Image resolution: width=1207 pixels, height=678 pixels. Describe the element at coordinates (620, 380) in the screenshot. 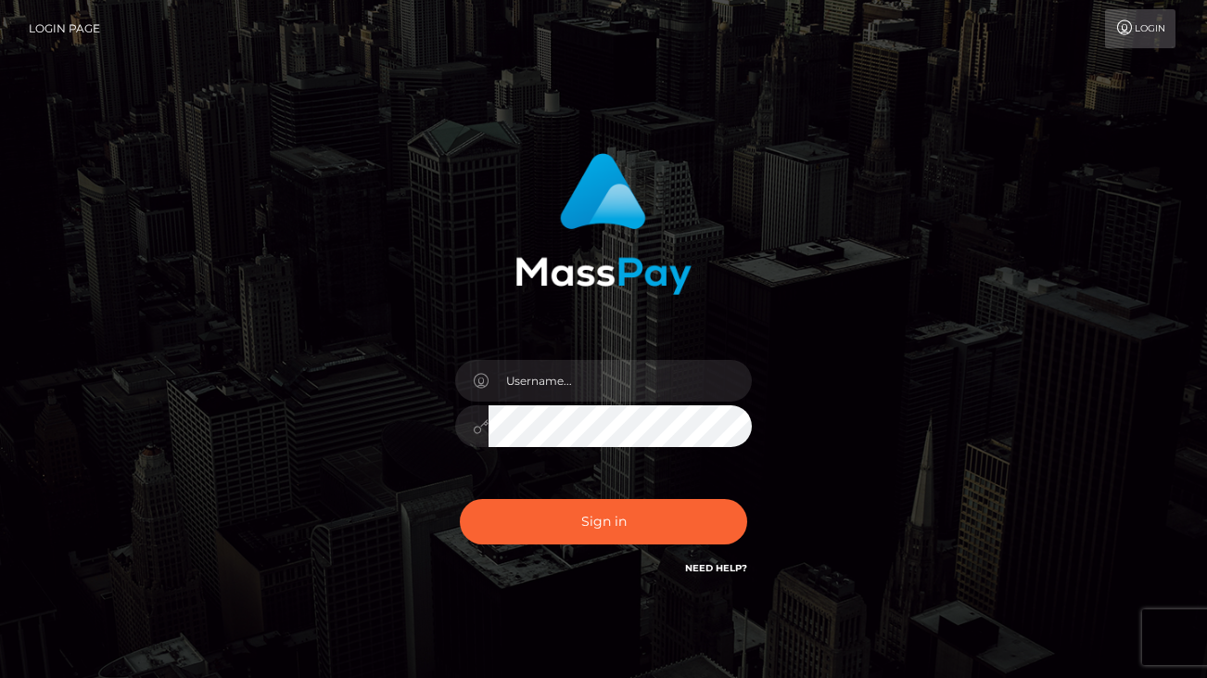

I see `input: Username...` at that location.